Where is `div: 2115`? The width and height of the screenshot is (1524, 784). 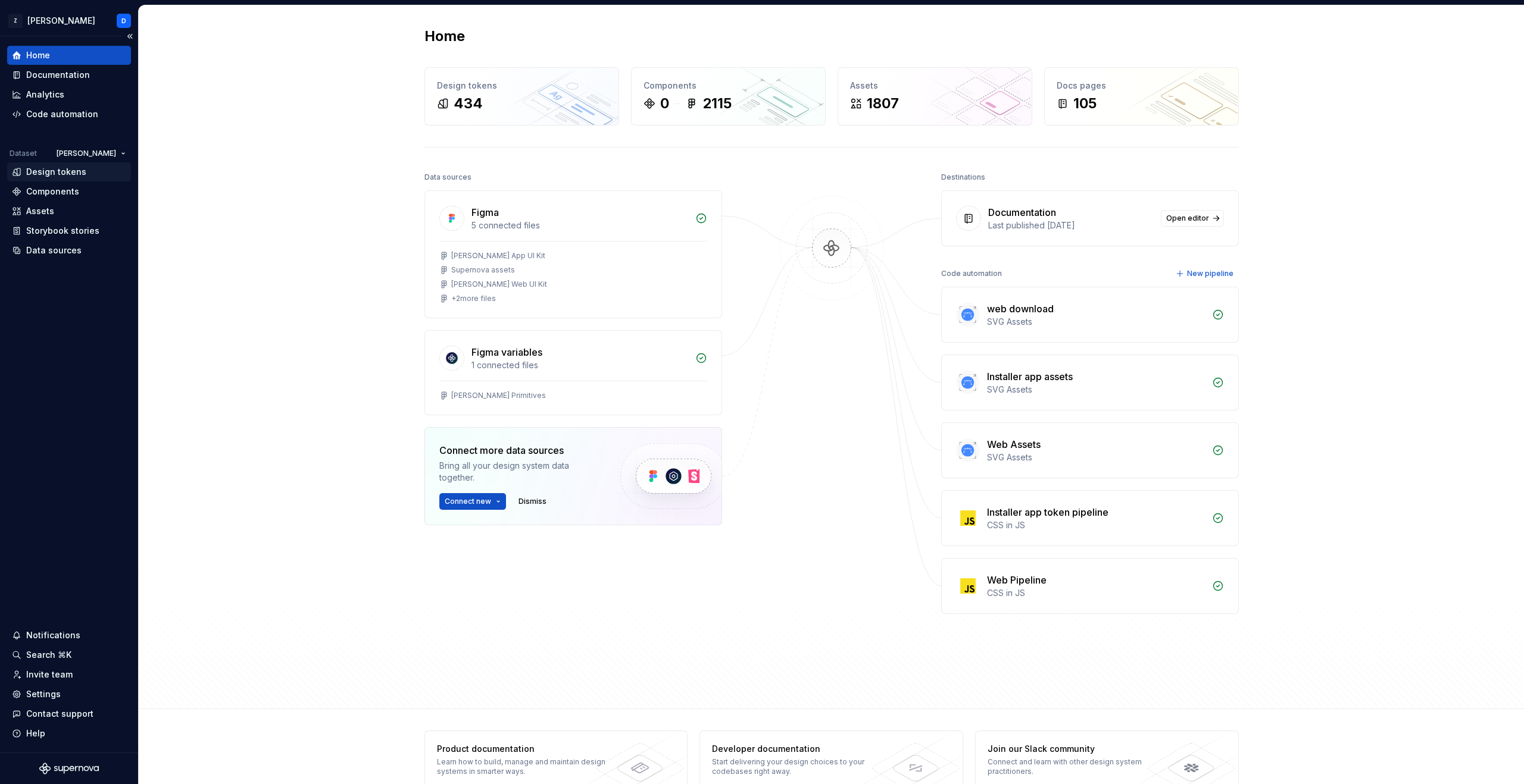
div: 2115 is located at coordinates (717, 103).